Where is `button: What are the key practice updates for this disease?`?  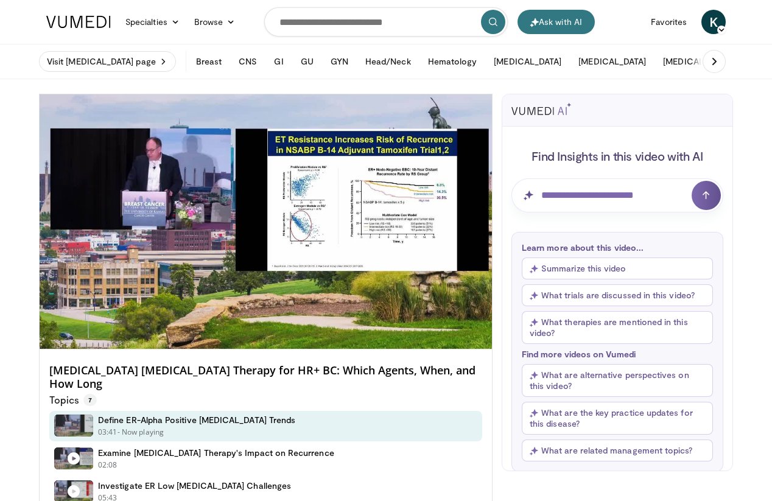
button: What are the key practice updates for this disease? is located at coordinates (617, 418).